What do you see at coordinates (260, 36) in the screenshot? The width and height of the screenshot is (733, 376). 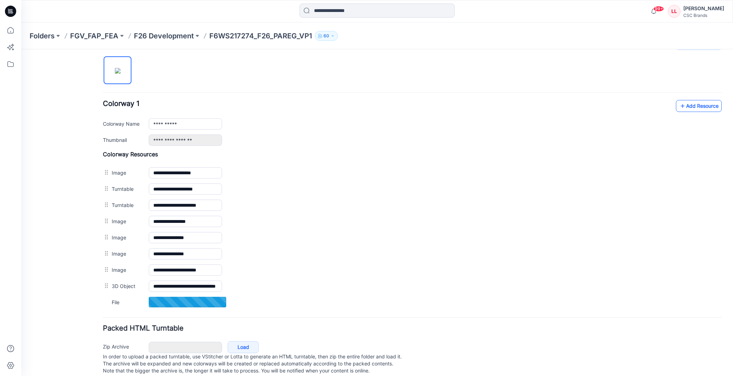 I see `p: F6WS217274_F26_PAREG_VP1` at bounding box center [260, 36].